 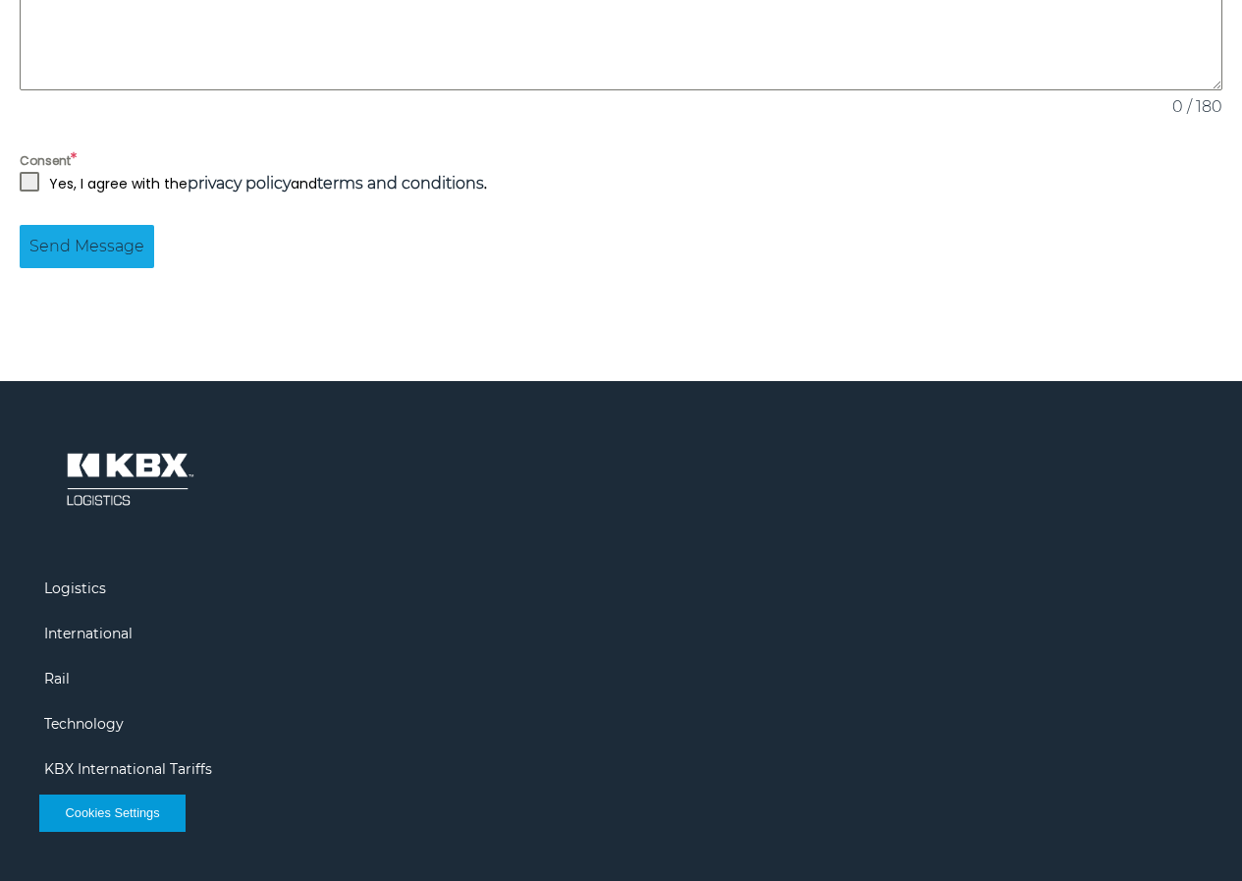 I want to click on a: Rail, so click(x=57, y=679).